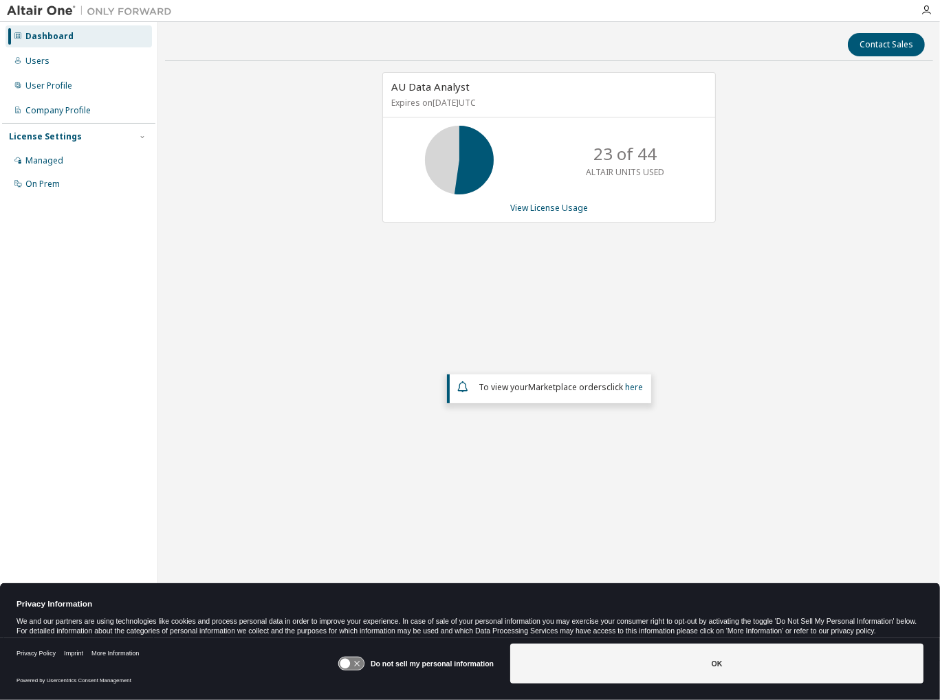 Image resolution: width=940 pixels, height=700 pixels. What do you see at coordinates (58, 111) in the screenshot?
I see `div: Company Profile` at bounding box center [58, 111].